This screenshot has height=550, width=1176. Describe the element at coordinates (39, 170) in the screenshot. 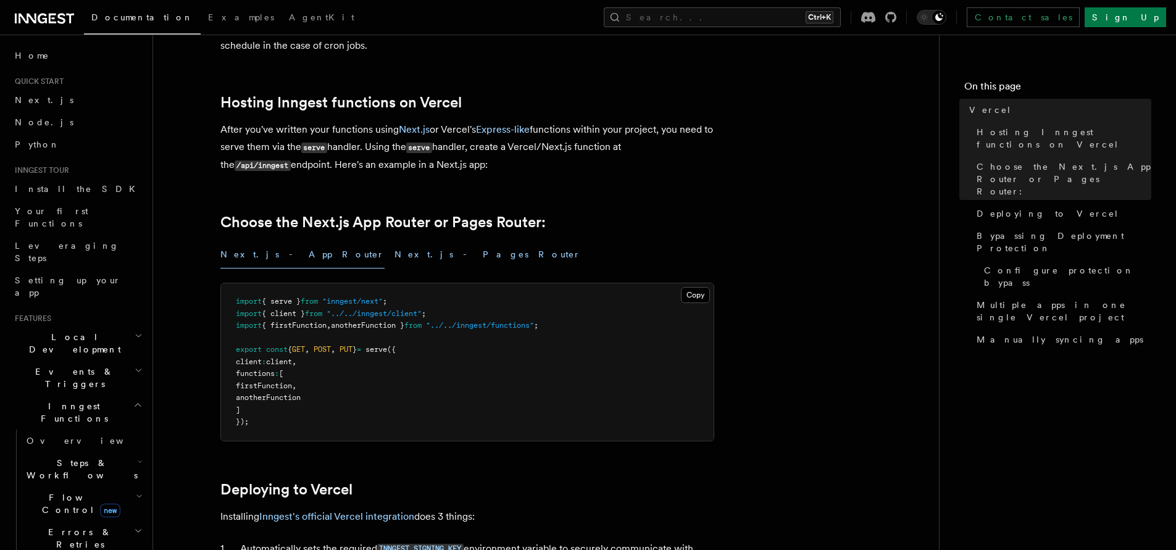

I see `span: Inngest tour` at that location.